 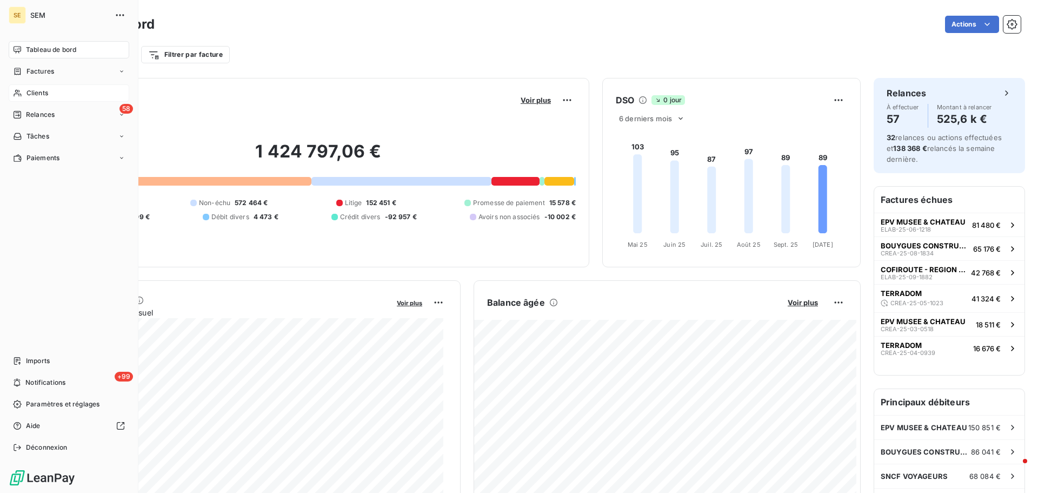 What do you see at coordinates (354, 203) in the screenshot?
I see `span: Litige` at bounding box center [354, 203].